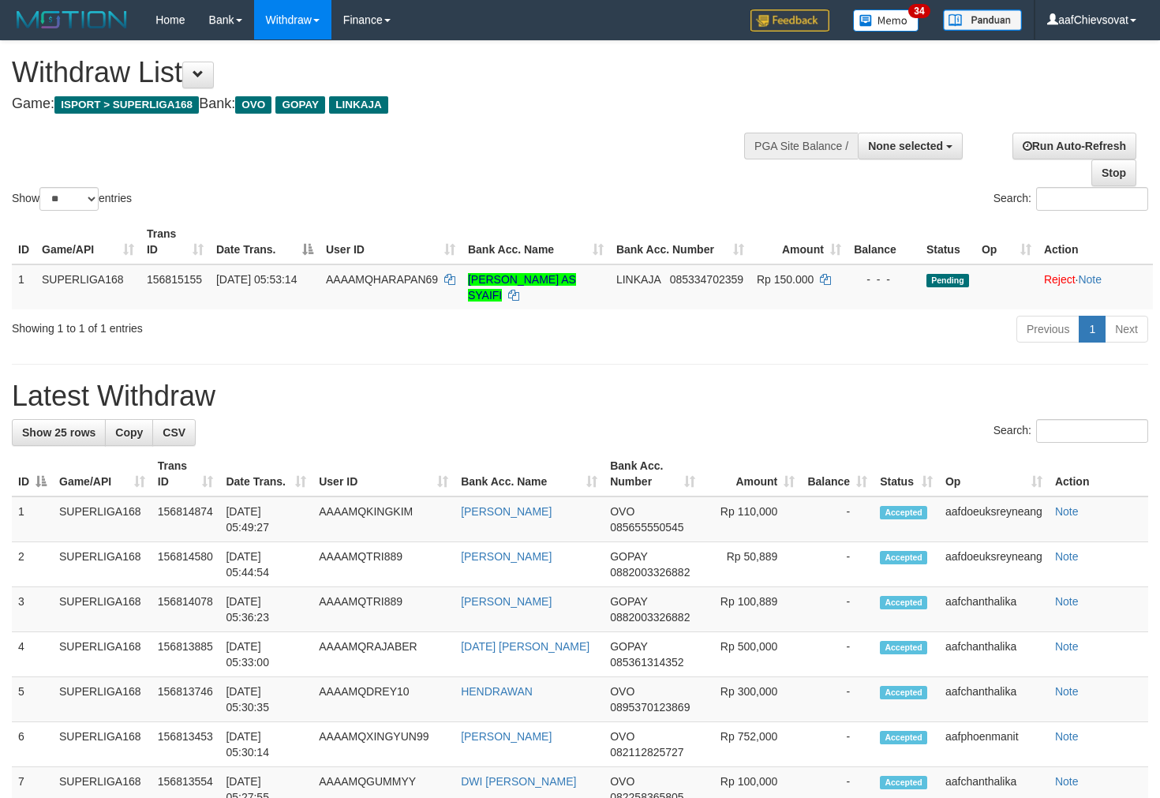 The height and width of the screenshot is (798, 1160). Describe the element at coordinates (126, 105) in the screenshot. I see `span: ISPORT > SUPERLIGA168` at that location.